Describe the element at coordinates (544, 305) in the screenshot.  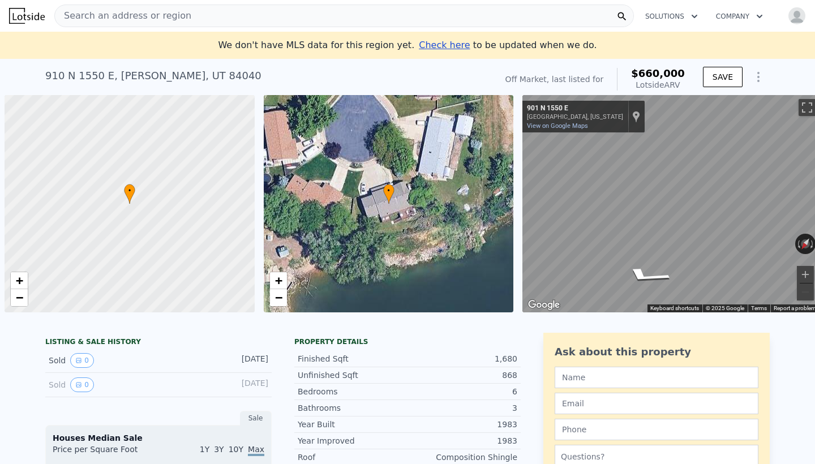
I see `a: Open this area in Google Maps (opens a new window)` at that location.